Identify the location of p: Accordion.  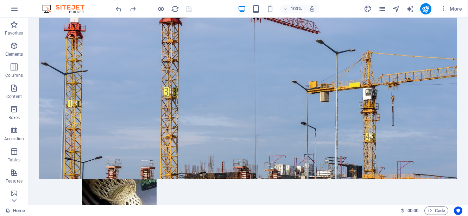
(14, 139).